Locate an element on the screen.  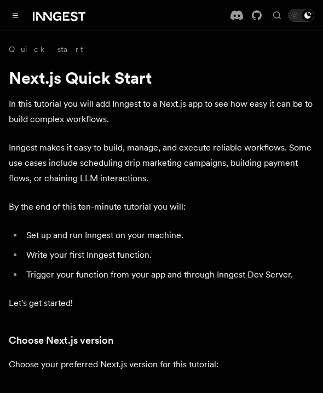
button: Toggle dark mode is located at coordinates (301, 15).